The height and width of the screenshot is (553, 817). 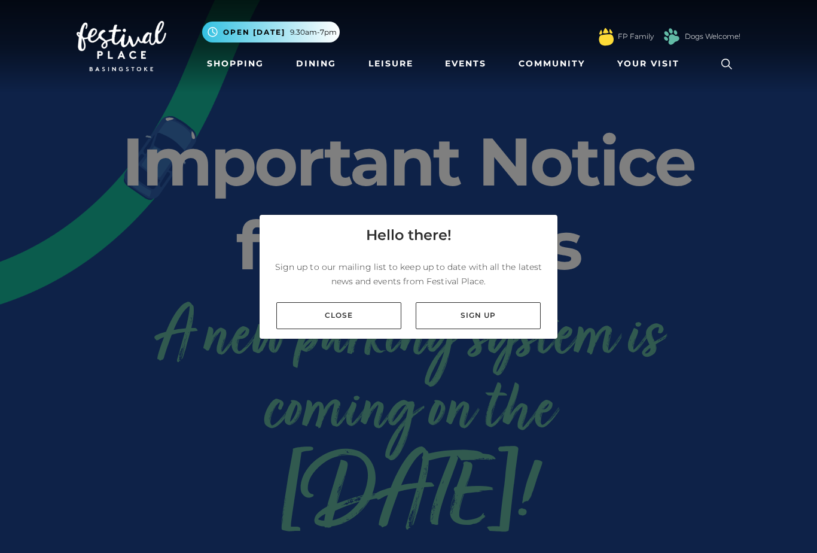 What do you see at coordinates (551, 63) in the screenshot?
I see `a: Community` at bounding box center [551, 63].